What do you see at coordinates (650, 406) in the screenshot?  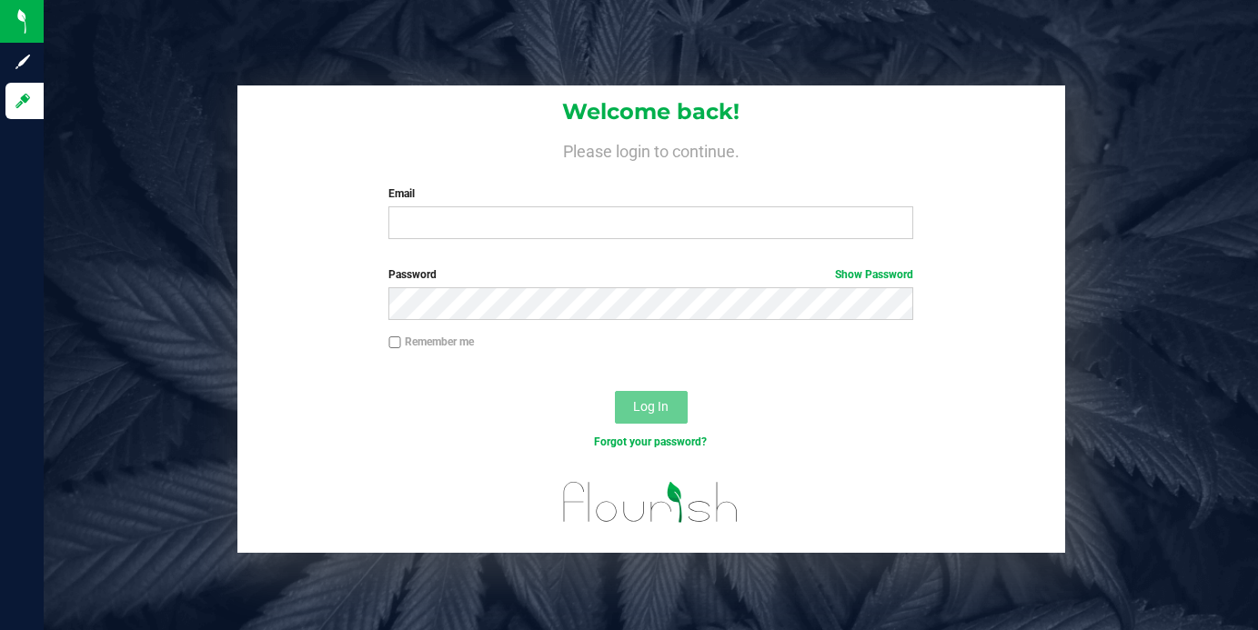 I see `span: Log In` at bounding box center [650, 406].